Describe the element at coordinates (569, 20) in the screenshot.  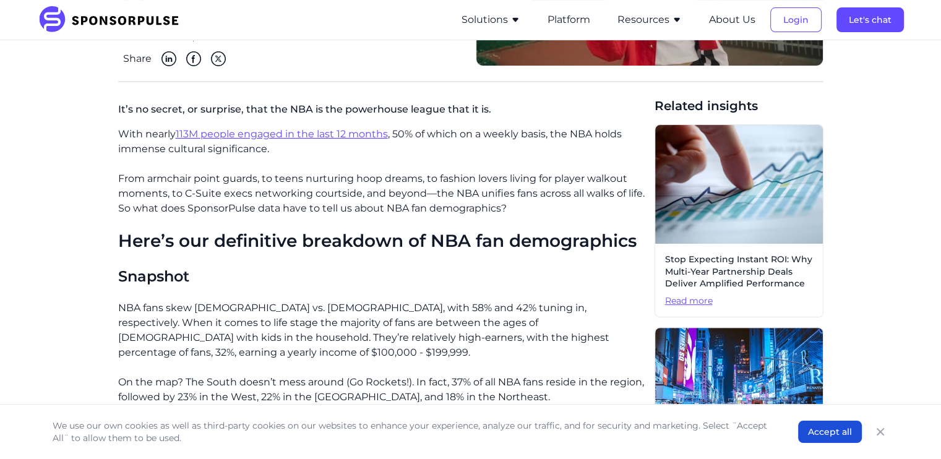
I see `a: Platform` at that location.